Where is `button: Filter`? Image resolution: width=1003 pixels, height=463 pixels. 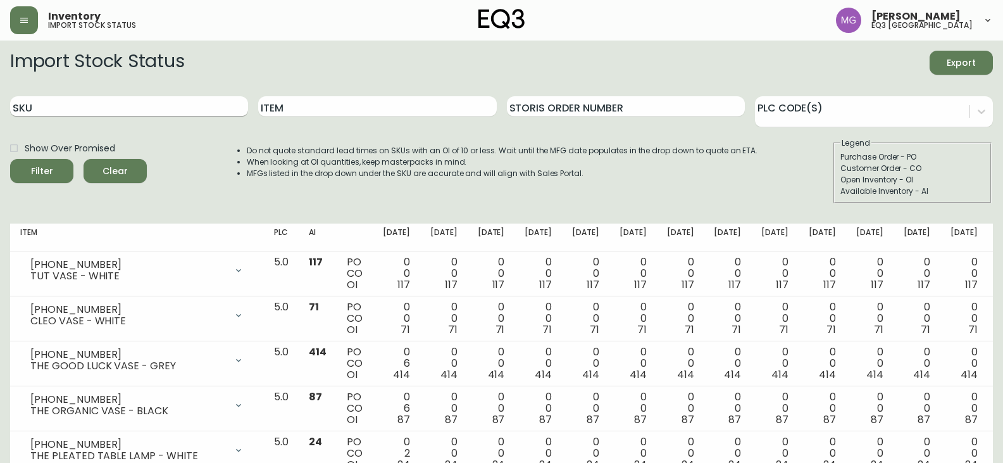
button: Filter is located at coordinates (42, 171).